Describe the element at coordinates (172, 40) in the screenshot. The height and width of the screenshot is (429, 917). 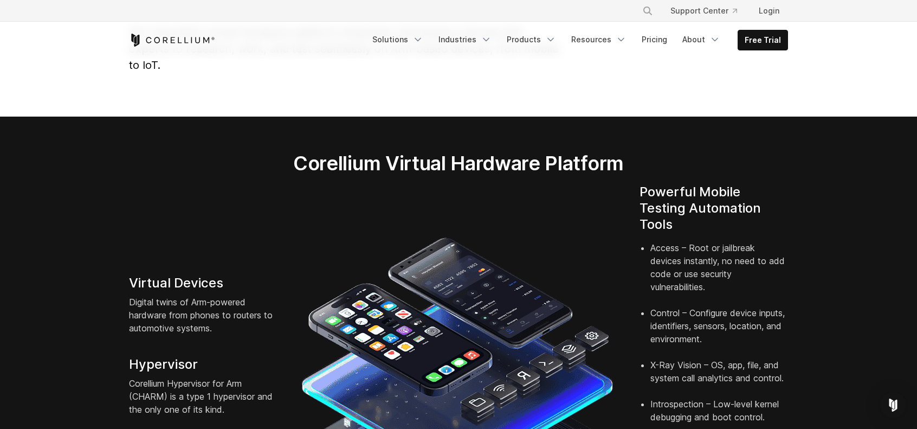
I see `a: Corellium Home` at that location.